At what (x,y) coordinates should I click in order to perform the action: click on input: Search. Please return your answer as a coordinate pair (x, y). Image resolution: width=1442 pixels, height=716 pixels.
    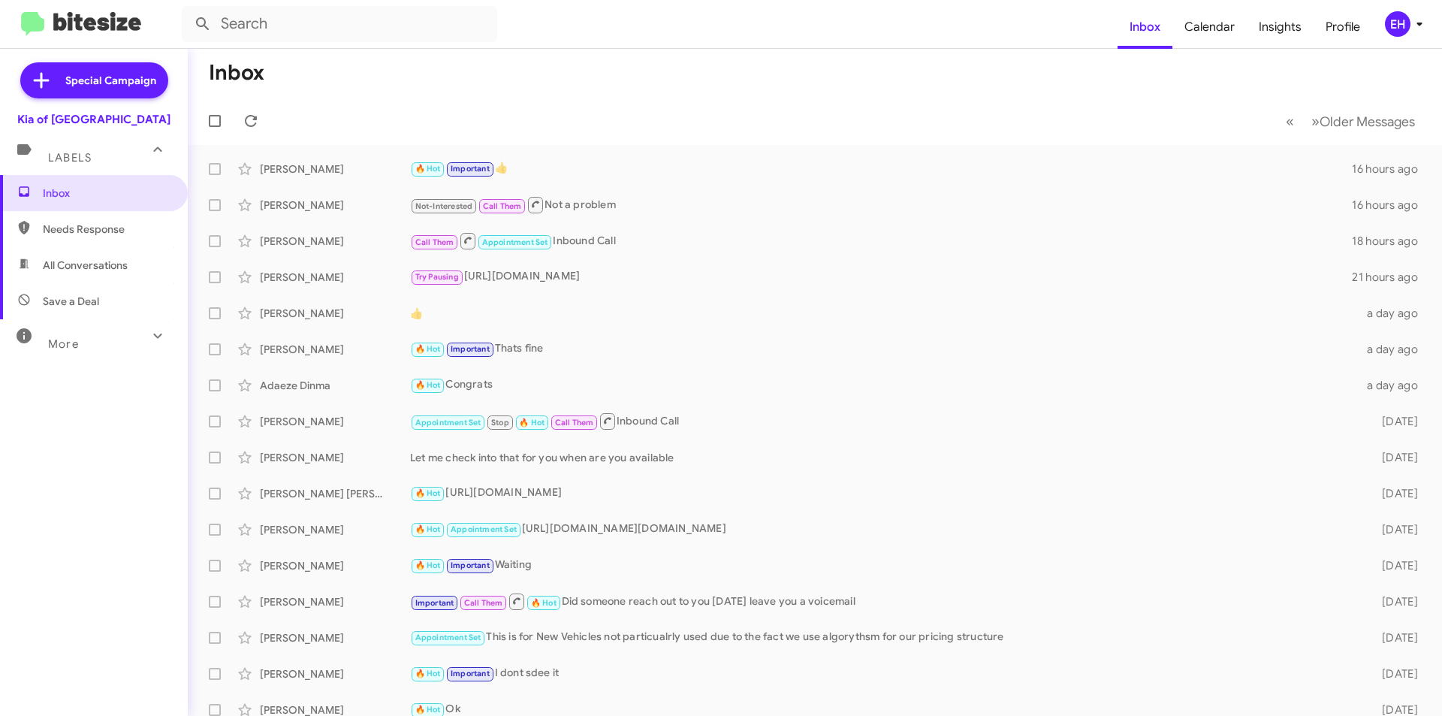
    Looking at the image, I should click on (340, 24).